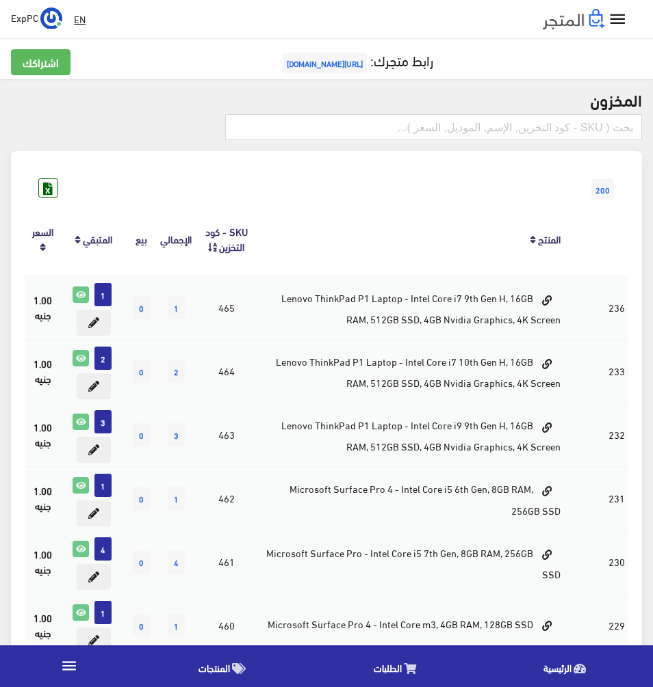 Image resolution: width=653 pixels, height=687 pixels. What do you see at coordinates (79, 18) in the screenshot?
I see `u: EN` at bounding box center [79, 18].